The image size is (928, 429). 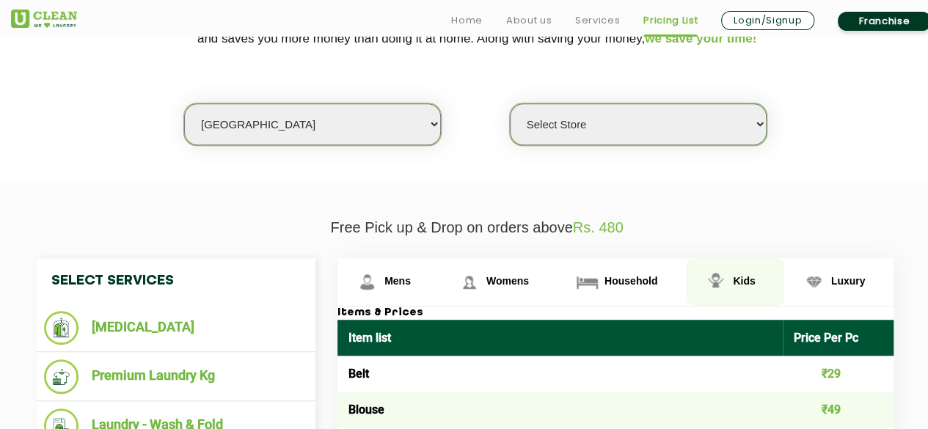 What do you see at coordinates (767, 21) in the screenshot?
I see `a: Login/Signup` at bounding box center [767, 21].